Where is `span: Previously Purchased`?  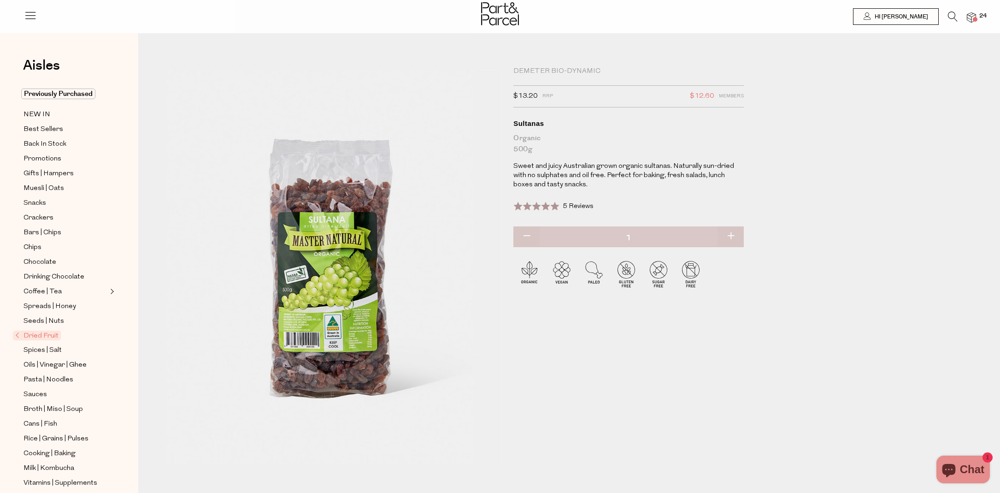
span: Previously Purchased is located at coordinates (58, 94).